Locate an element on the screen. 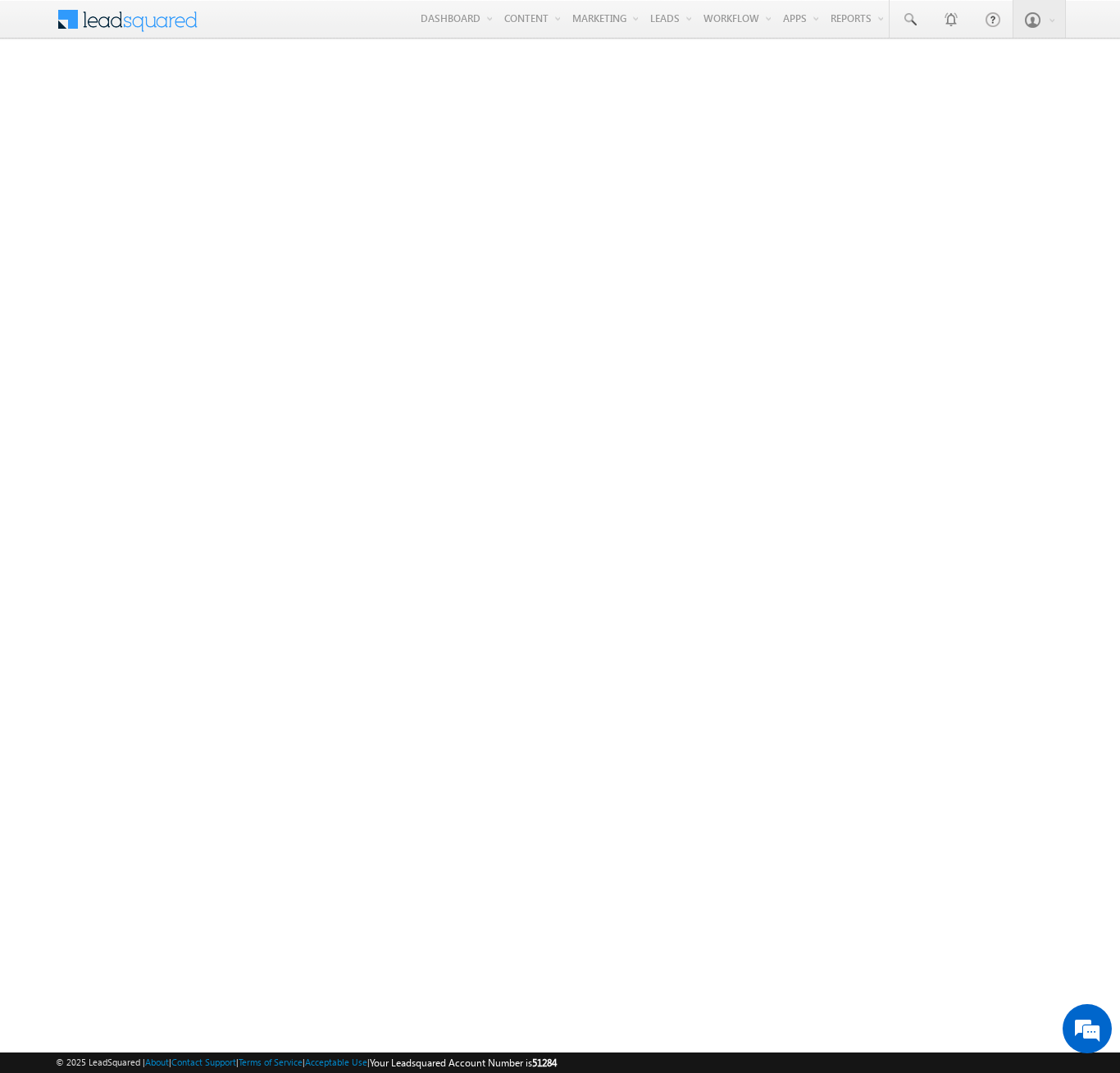 The width and height of the screenshot is (1120, 1073). a: Contact Support is located at coordinates (204, 1062).